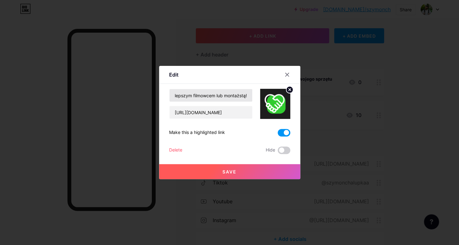  Describe the element at coordinates (174, 75) in the screenshot. I see `div: Edit` at that location.